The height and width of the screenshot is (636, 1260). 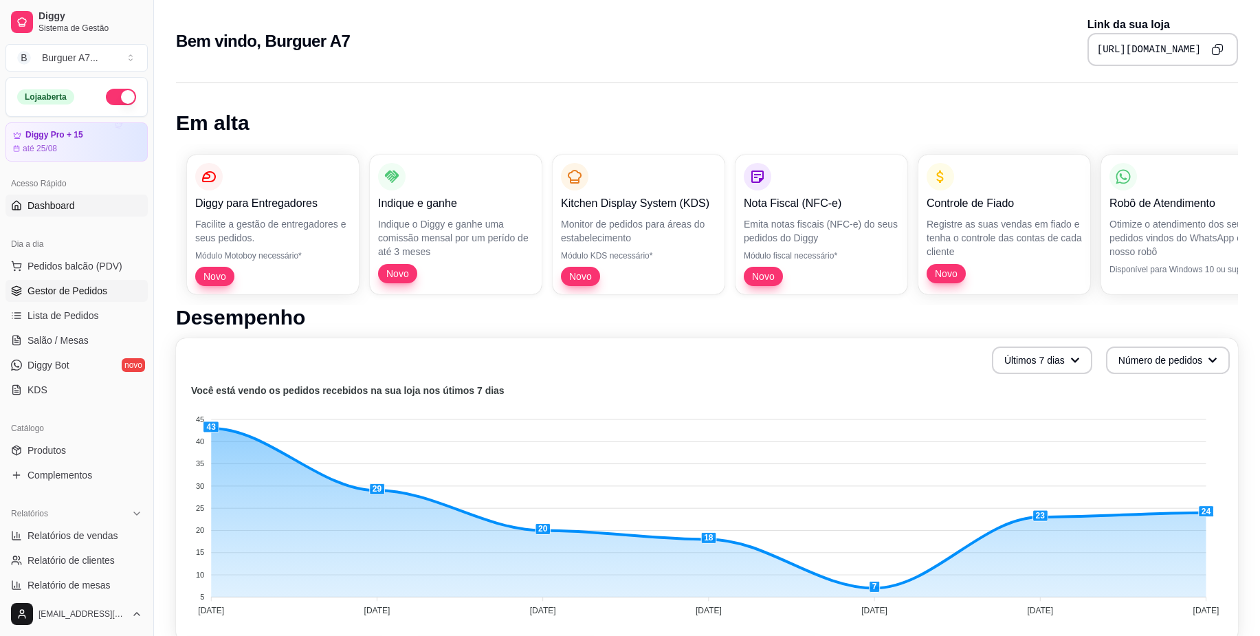 I want to click on p: Módulo Motoboy necessário*, so click(x=273, y=256).